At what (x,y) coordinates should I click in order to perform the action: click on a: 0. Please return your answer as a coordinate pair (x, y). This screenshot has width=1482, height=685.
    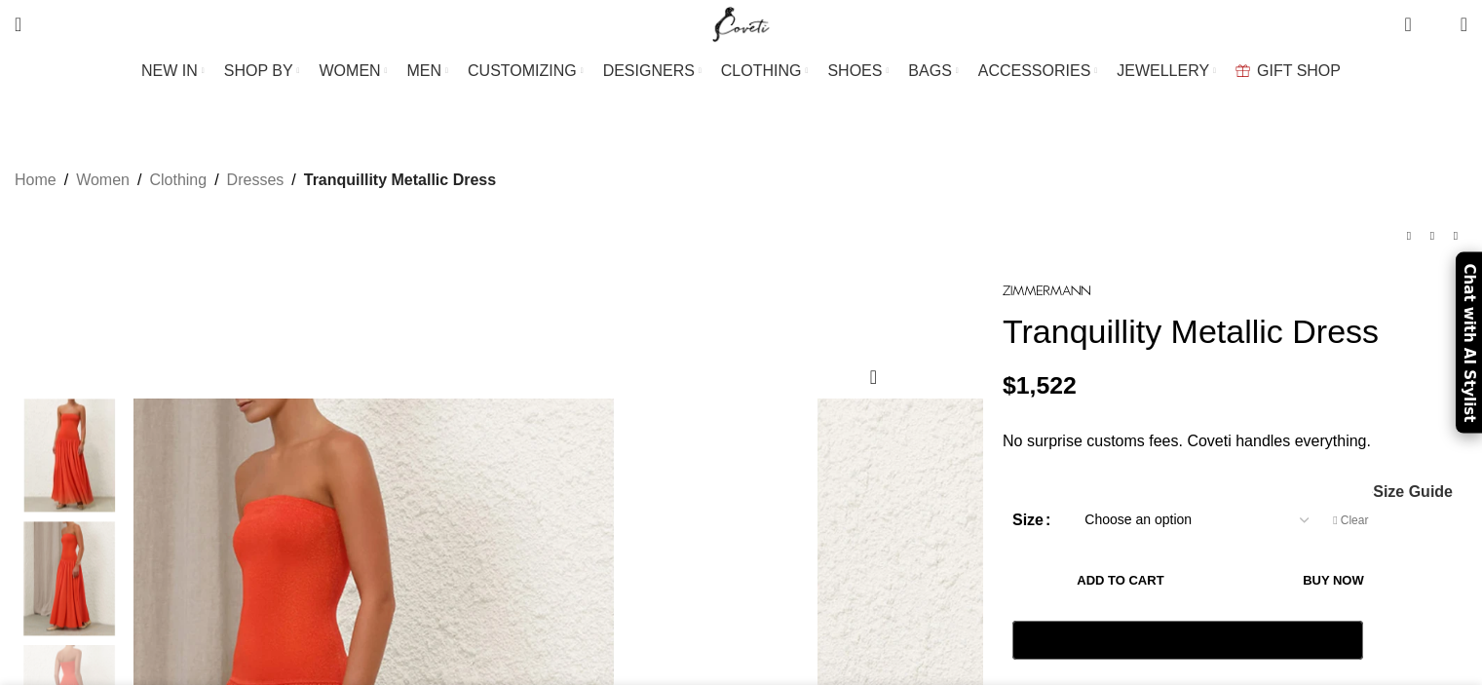
    Looking at the image, I should click on (1407, 24).